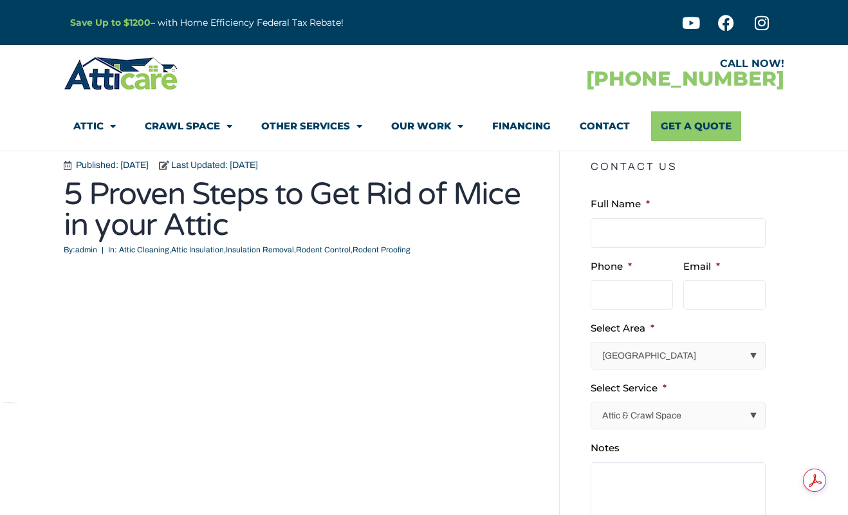 Image resolution: width=848 pixels, height=515 pixels. Describe the element at coordinates (424, 126) in the screenshot. I see `nav: Menu` at that location.